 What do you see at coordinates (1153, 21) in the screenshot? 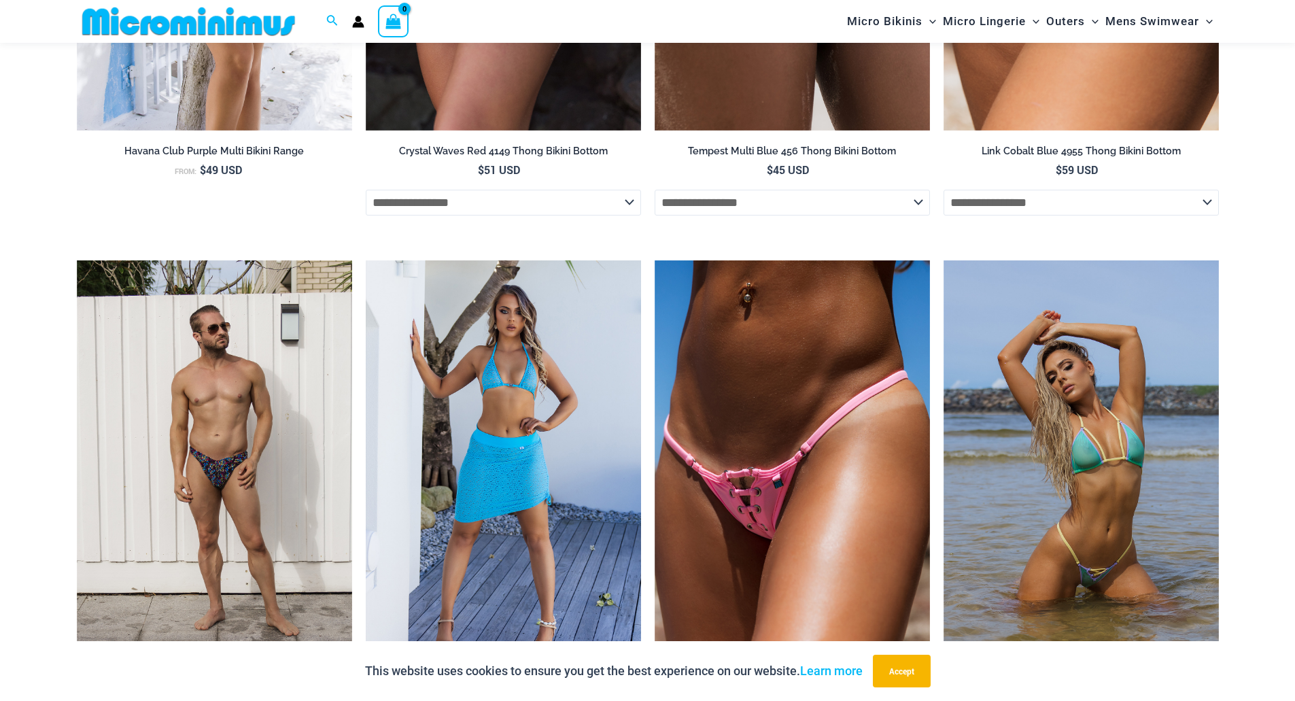
I see `span: Mens Swimwear` at bounding box center [1153, 21].